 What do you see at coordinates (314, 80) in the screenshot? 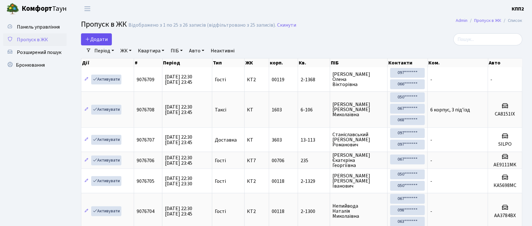
I see `span: 2-1368` at bounding box center [314, 80].